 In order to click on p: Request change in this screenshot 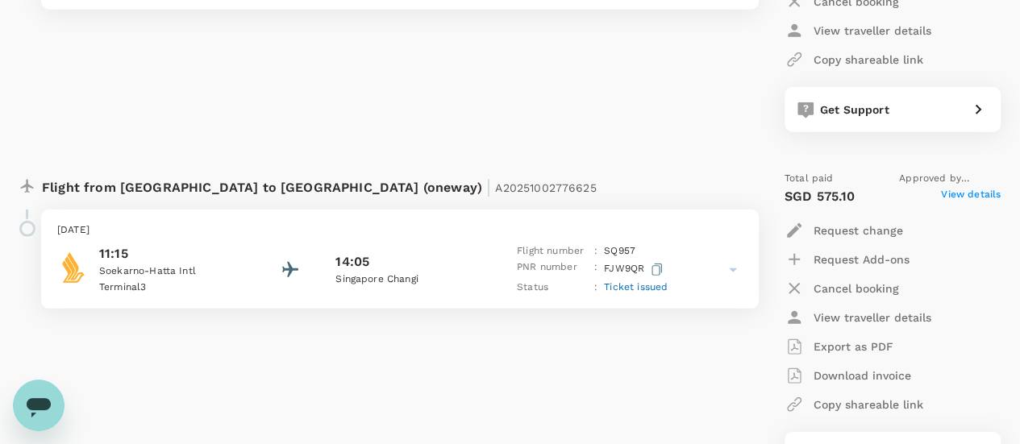, I will do `click(858, 231)`.